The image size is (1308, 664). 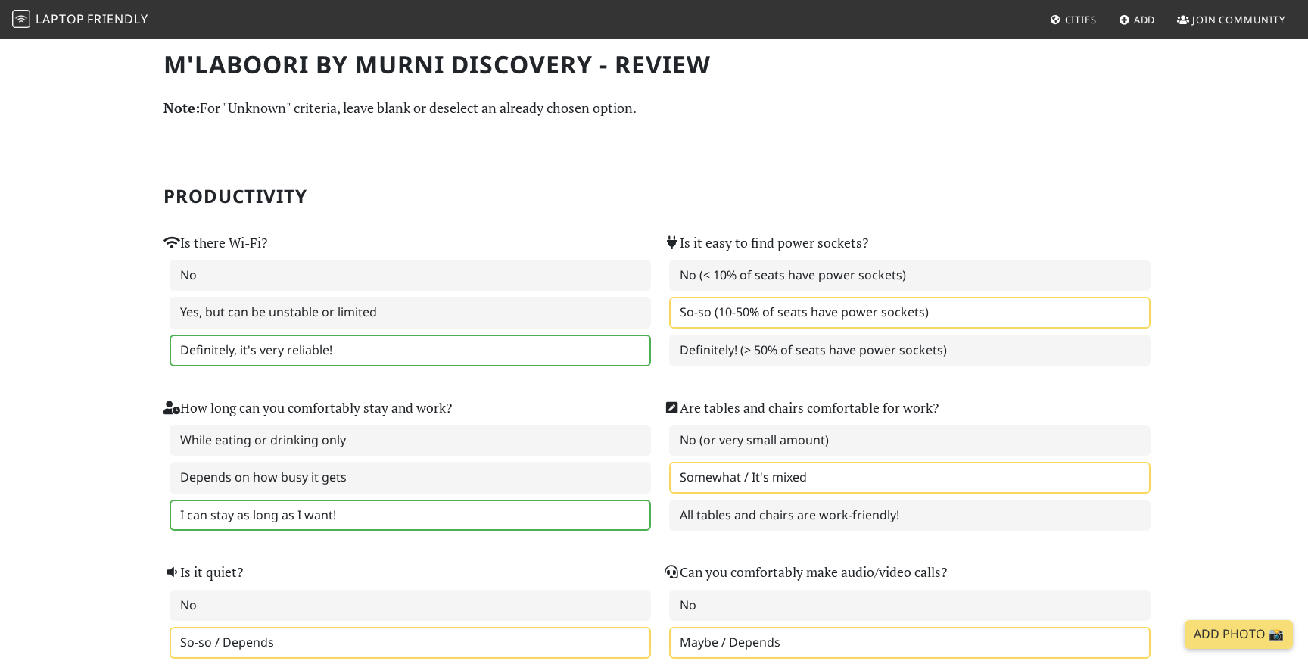 I want to click on span: Join Community, so click(x=1238, y=20).